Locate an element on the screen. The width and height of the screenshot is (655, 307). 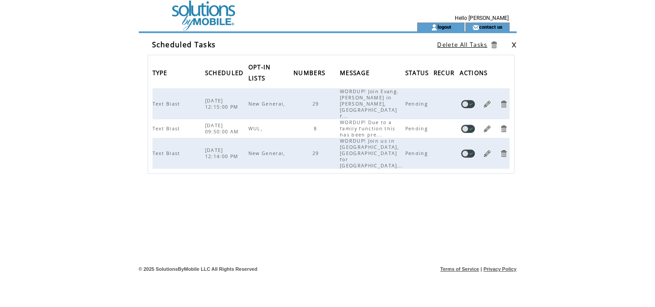
a: MESSAGE is located at coordinates (356, 73).